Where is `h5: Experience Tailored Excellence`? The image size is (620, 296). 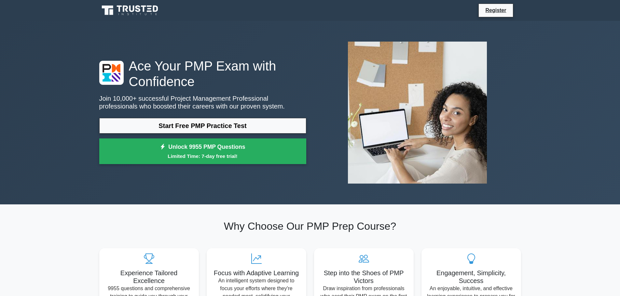
h5: Experience Tailored Excellence is located at coordinates (149, 277).